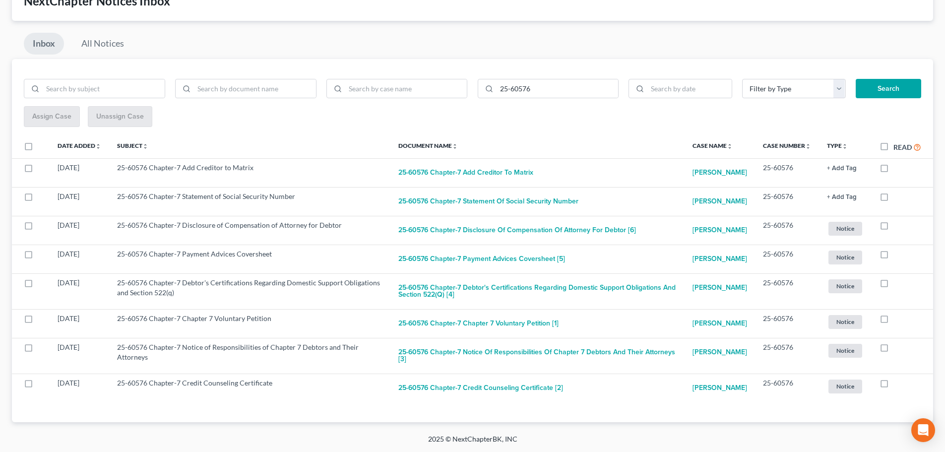 The image size is (945, 452). What do you see at coordinates (466, 173) in the screenshot?
I see `button: 25-60576 Chapter-7 Add Creditor to Matrix` at bounding box center [466, 173].